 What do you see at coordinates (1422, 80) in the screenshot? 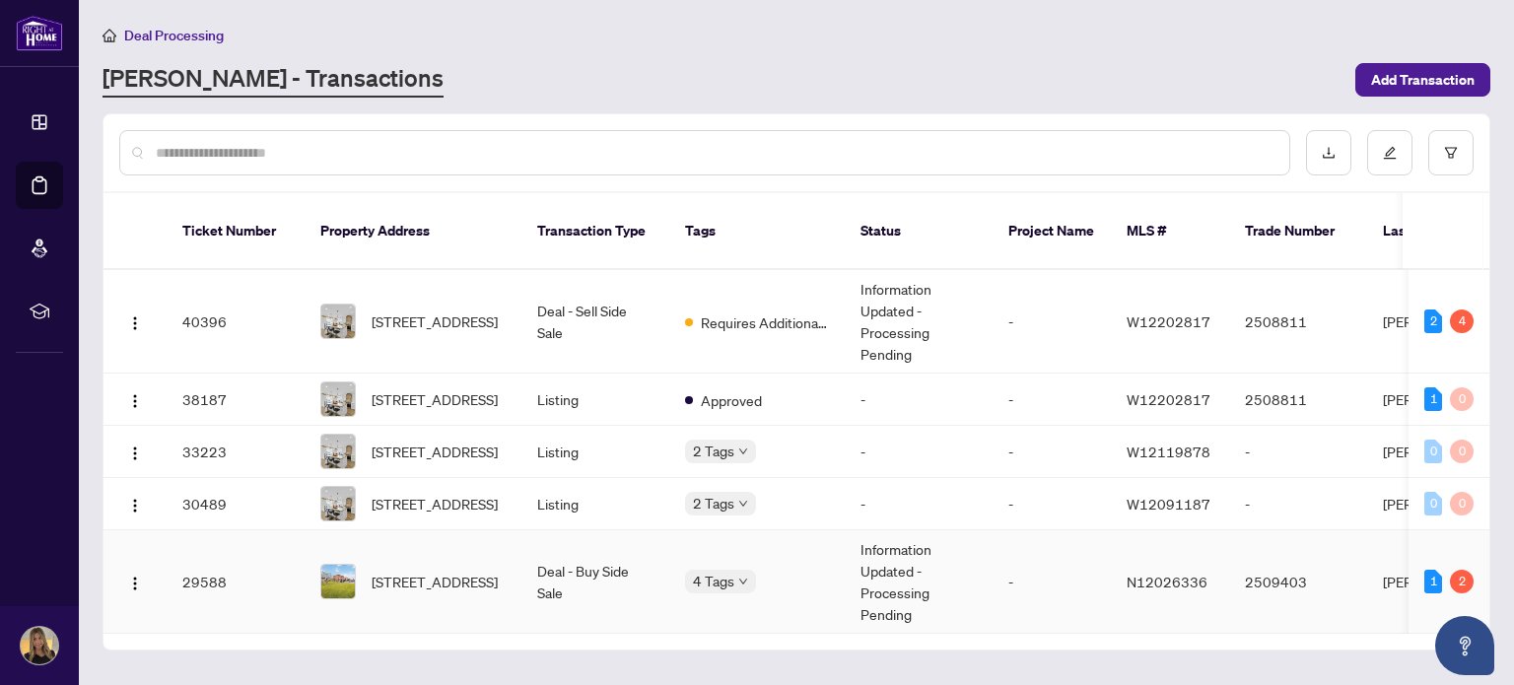
I see `span: Add Transaction` at bounding box center [1422, 80].